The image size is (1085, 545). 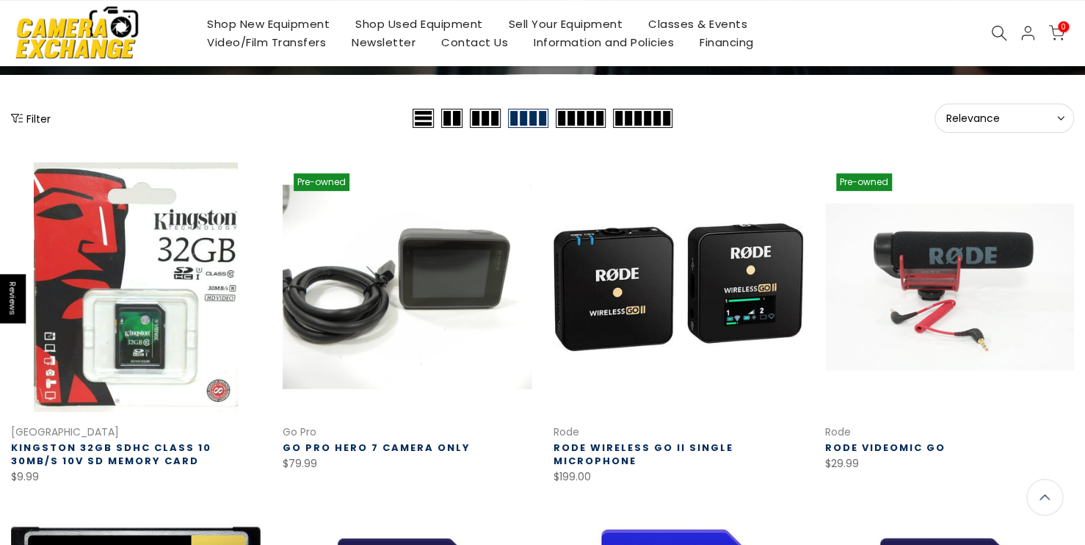 I want to click on div: $9.99, so click(x=136, y=477).